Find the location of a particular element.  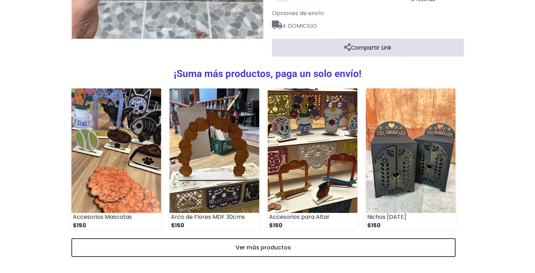

div: Accesorios para Altar is located at coordinates (312, 217).